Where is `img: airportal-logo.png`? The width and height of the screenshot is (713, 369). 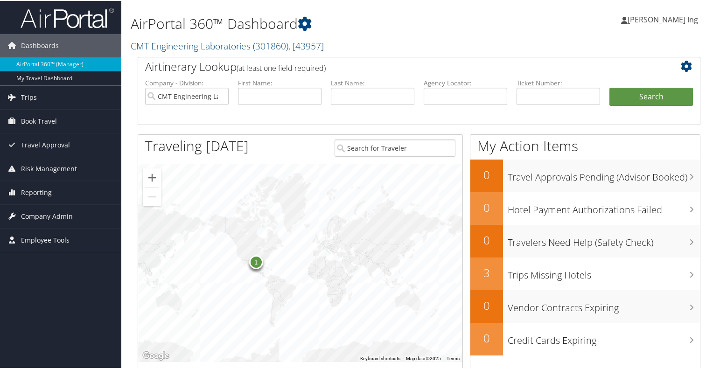 img: airportal-logo.png is located at coordinates (67, 17).